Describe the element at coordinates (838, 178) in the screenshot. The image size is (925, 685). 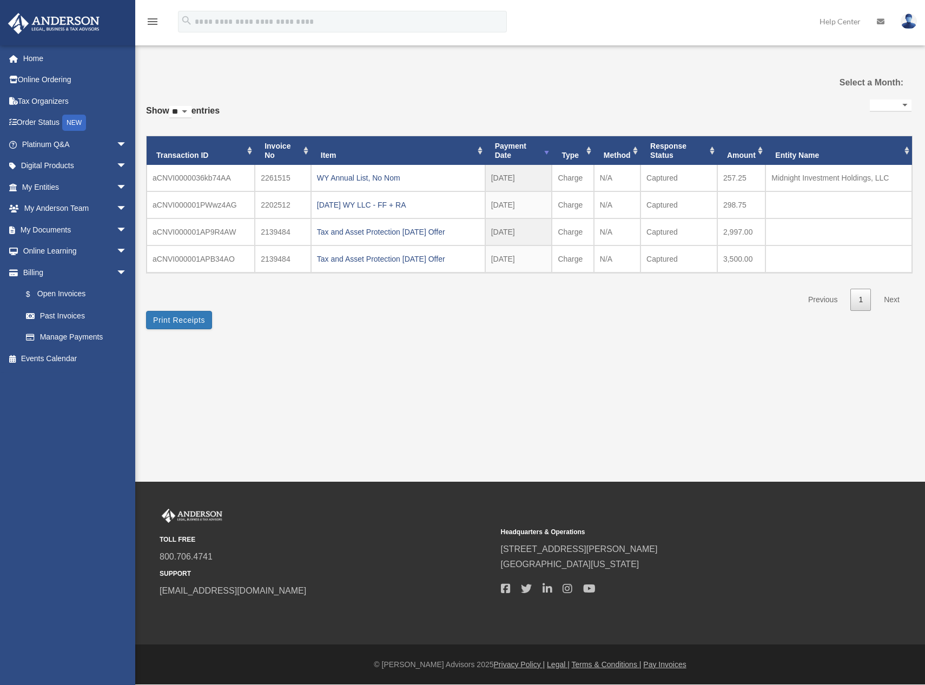
I see `td: Midnight Investment Holdings, LLC` at that location.